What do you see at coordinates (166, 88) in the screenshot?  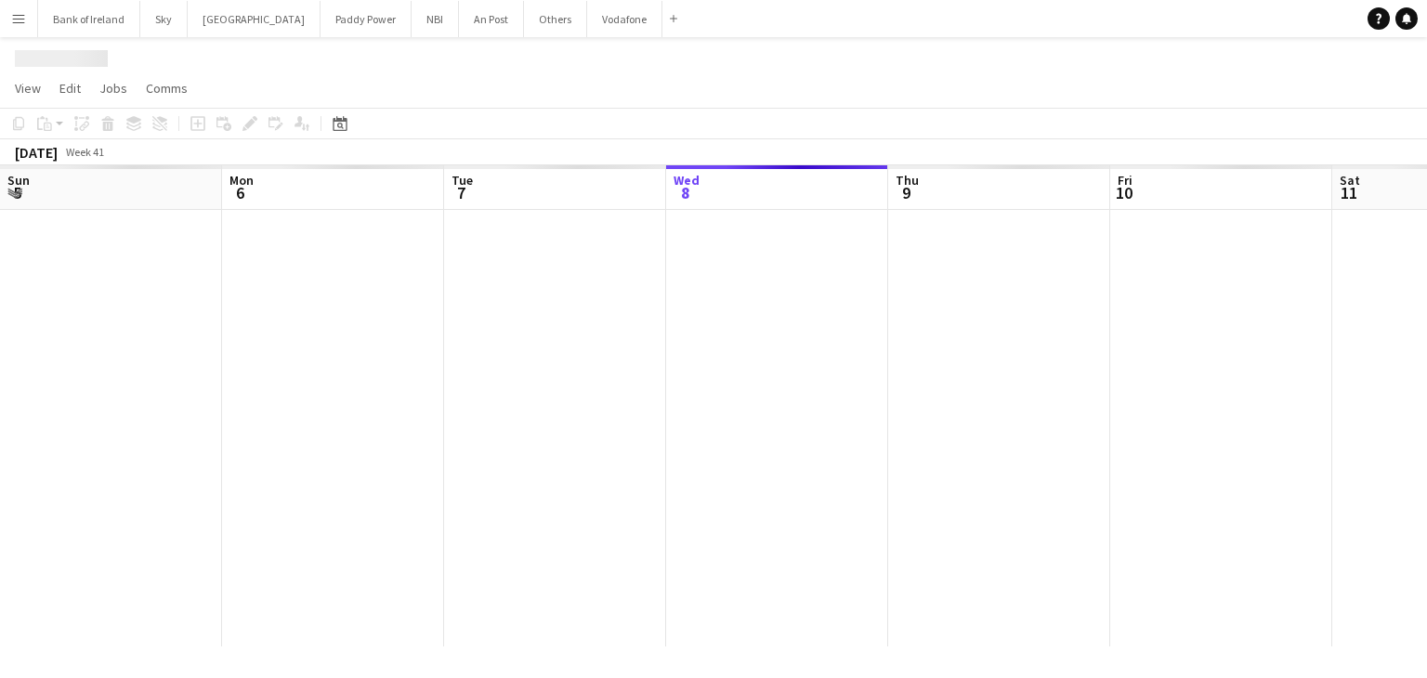 I see `span: Comms` at bounding box center [166, 88].